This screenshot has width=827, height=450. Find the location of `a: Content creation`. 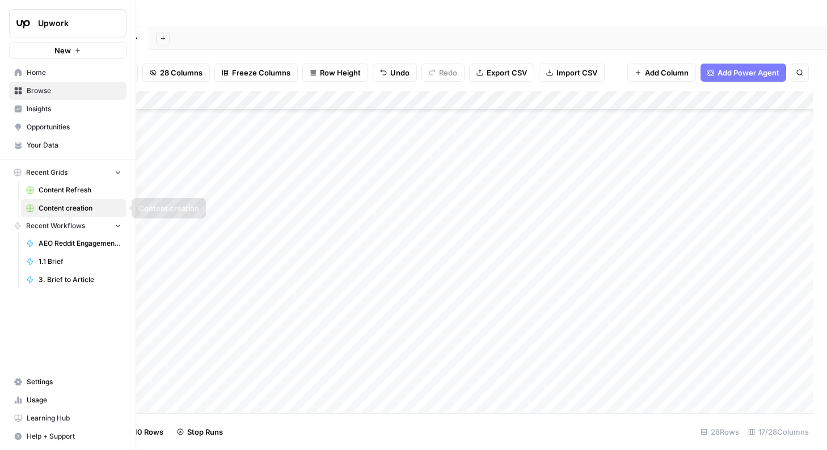

a: Content creation is located at coordinates (74, 208).